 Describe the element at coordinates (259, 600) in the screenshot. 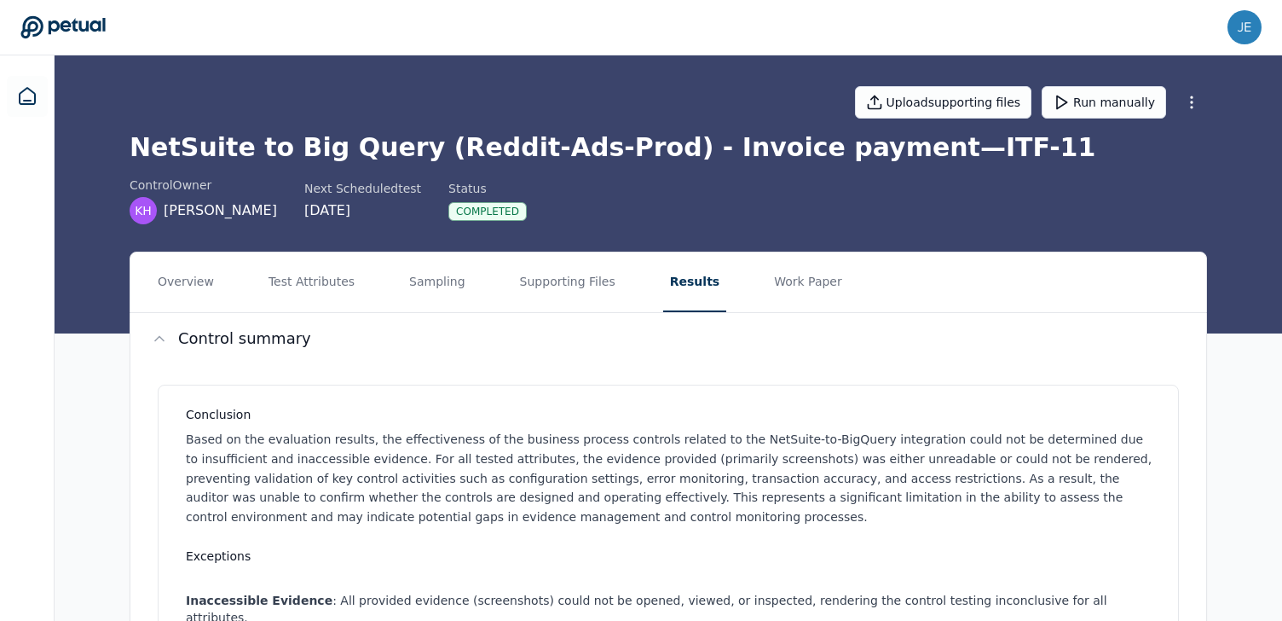

I see `strong: Inaccessible Evidence` at that location.